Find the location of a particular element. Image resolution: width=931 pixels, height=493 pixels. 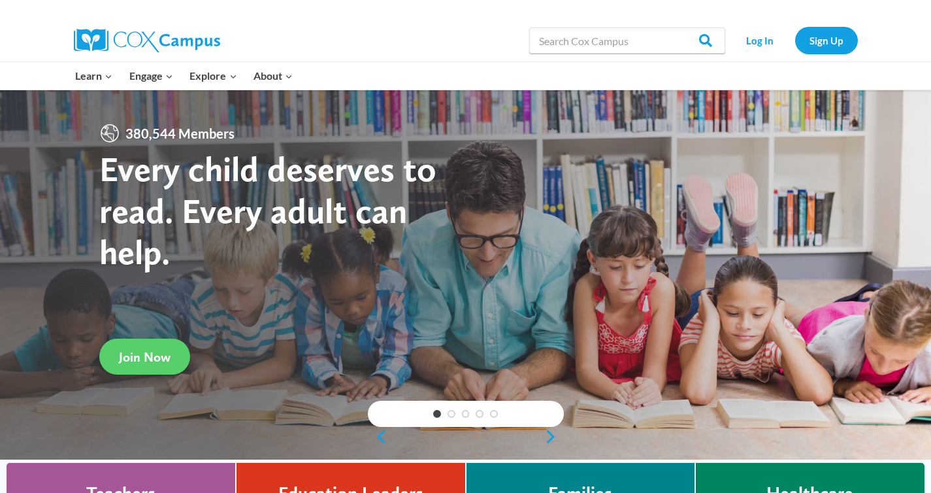

span: Engage is located at coordinates (151, 76).